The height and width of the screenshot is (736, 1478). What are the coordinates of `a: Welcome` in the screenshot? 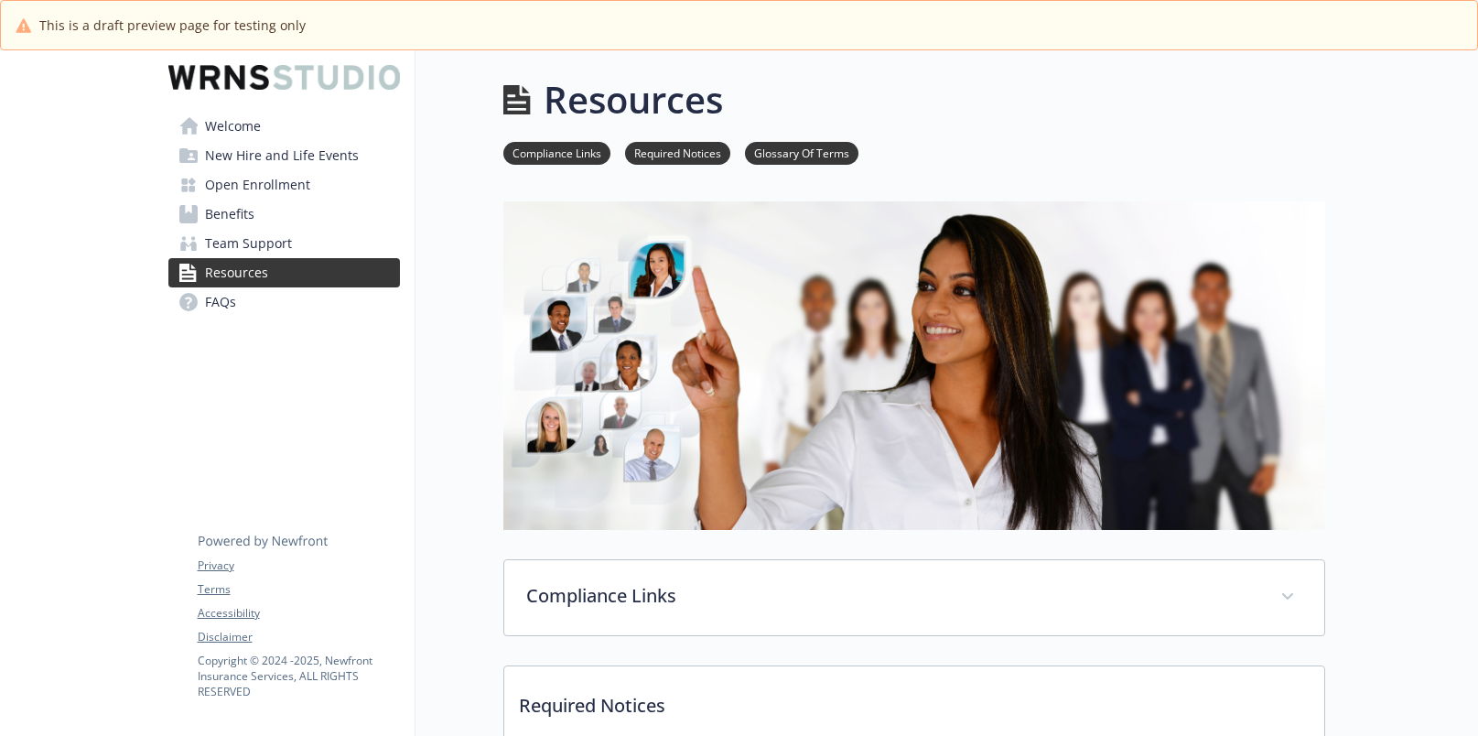 It's located at (284, 126).